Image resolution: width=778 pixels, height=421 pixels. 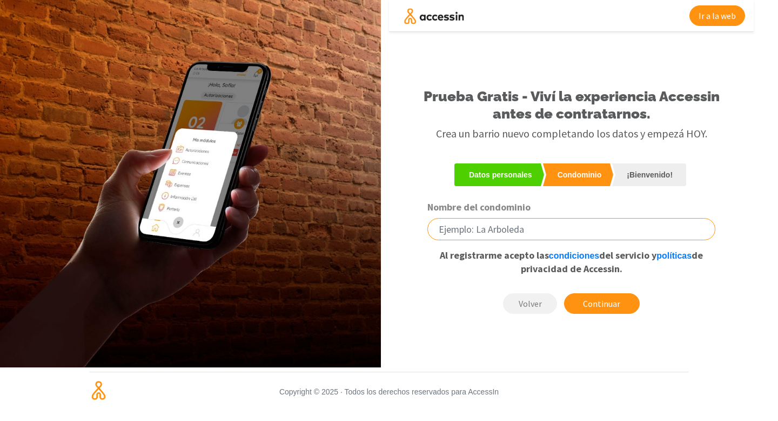 I want to click on p: Al registrarme acepto las del servicio y de privacidad de Accessin., so click(x=571, y=262).